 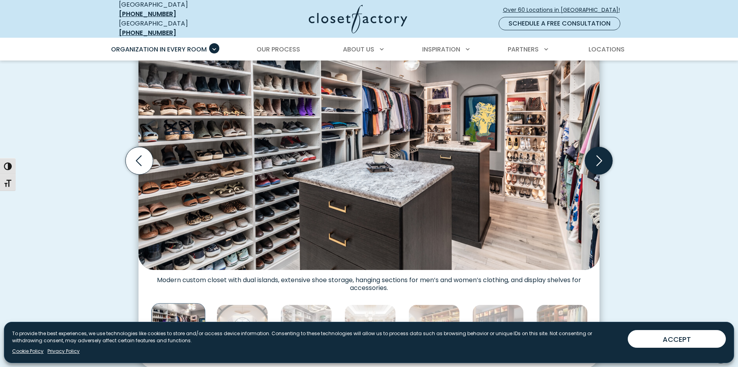 I want to click on span: About Us, so click(x=359, y=49).